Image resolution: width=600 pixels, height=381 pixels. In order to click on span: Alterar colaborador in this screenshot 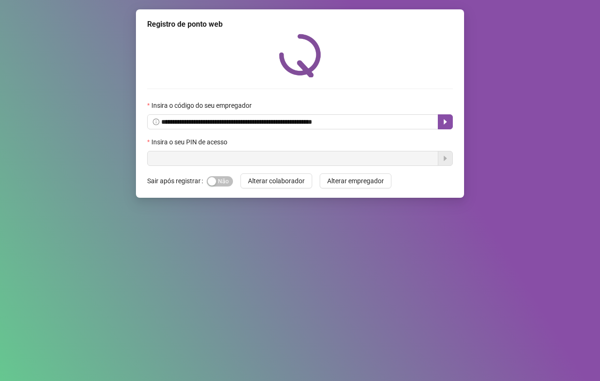, I will do `click(276, 181)`.